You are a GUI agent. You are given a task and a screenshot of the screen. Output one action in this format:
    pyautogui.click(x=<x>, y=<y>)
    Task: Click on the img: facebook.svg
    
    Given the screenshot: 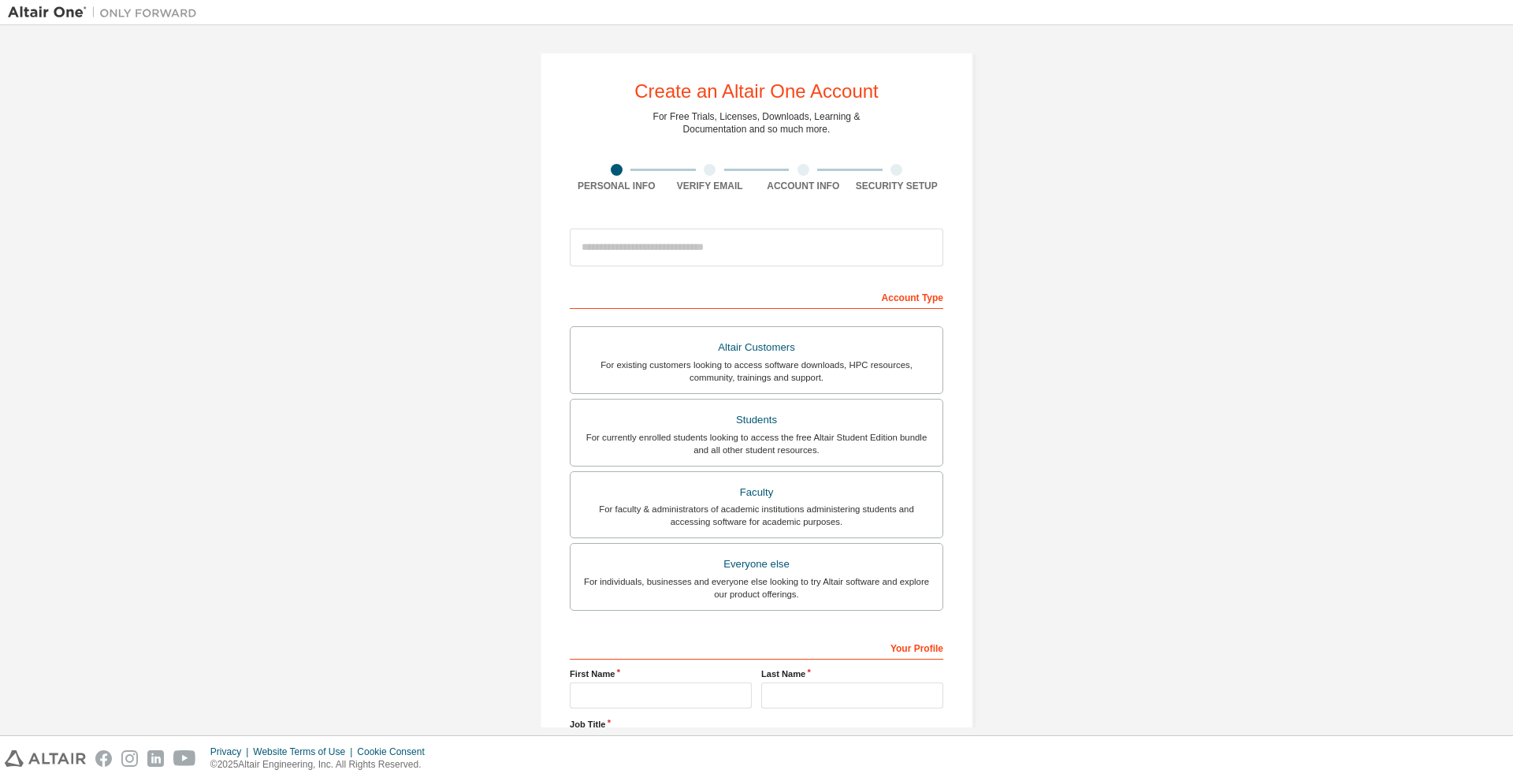 What is the action you would take?
    pyautogui.click(x=103, y=758)
    